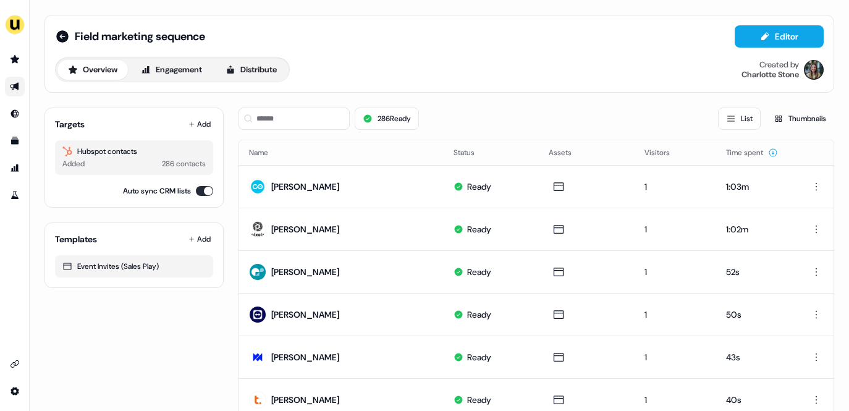  Describe the element at coordinates (171, 70) in the screenshot. I see `button: Engagement` at that location.